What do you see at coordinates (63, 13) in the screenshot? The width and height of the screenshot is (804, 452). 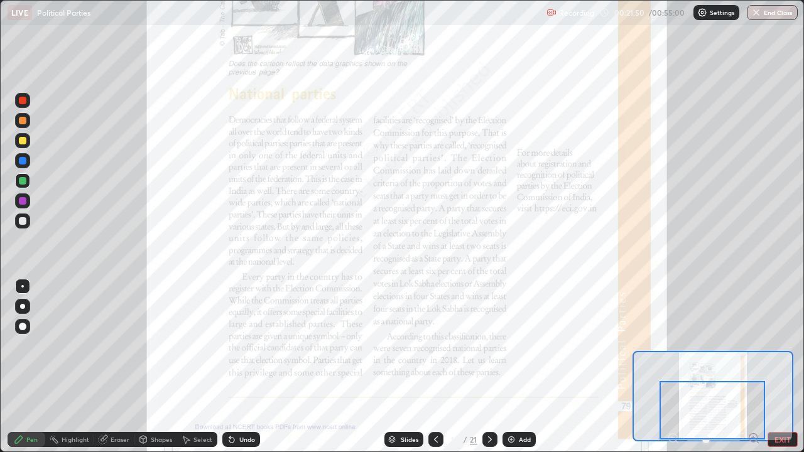 I see `p: Political Parties` at bounding box center [63, 13].